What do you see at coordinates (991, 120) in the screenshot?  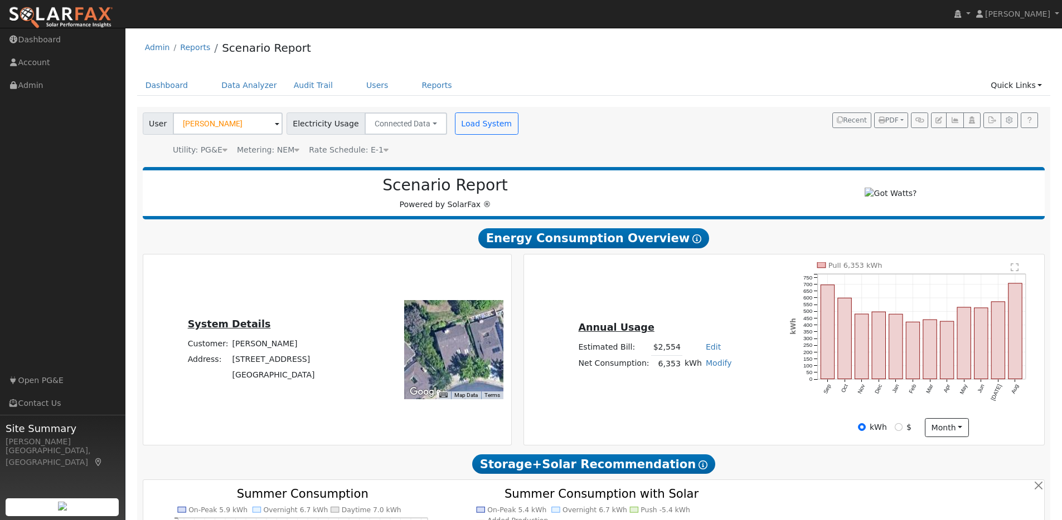 I see `button: Export Interval Data` at bounding box center [991, 120].